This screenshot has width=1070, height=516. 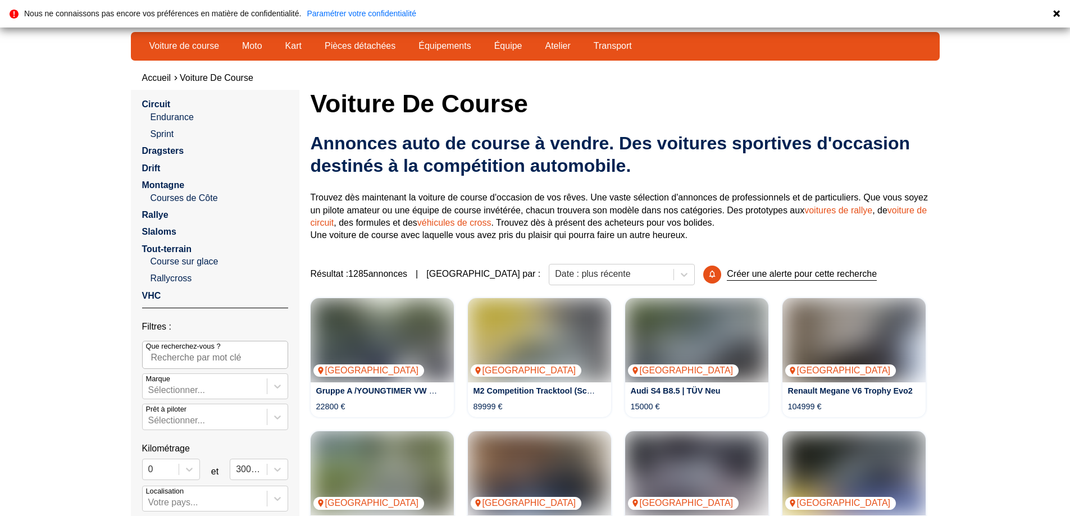 What do you see at coordinates (183, 346) in the screenshot?
I see `p: Que recherchez-vous ?` at bounding box center [183, 346].